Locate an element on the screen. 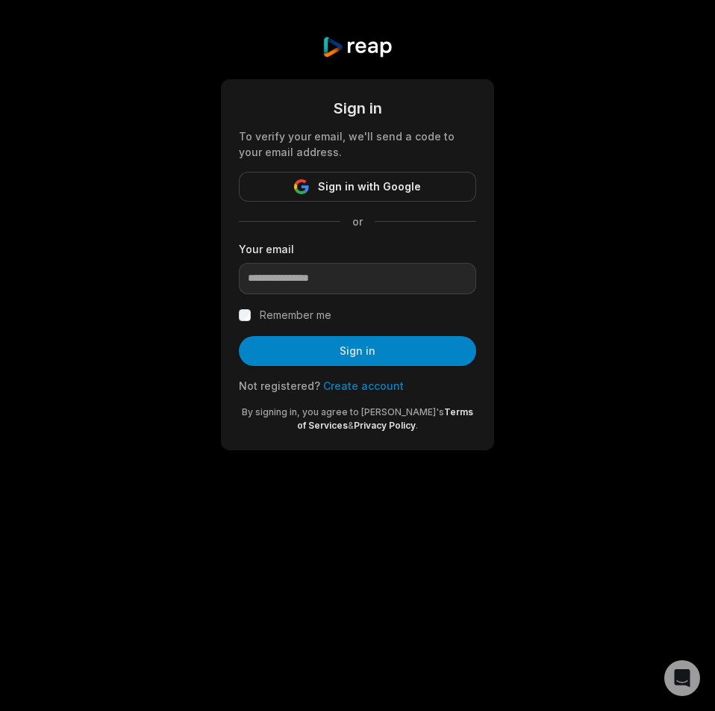 The image size is (715, 711). label: Your email is located at coordinates (358, 249).